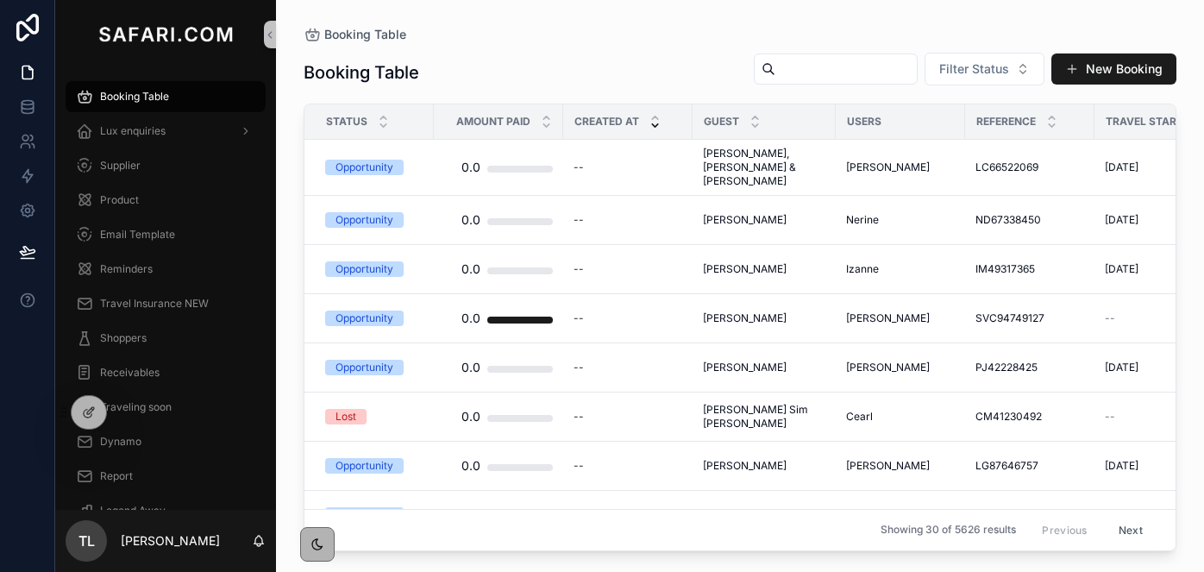  What do you see at coordinates (166, 407) in the screenshot?
I see `a: Traveling soon` at bounding box center [166, 407].